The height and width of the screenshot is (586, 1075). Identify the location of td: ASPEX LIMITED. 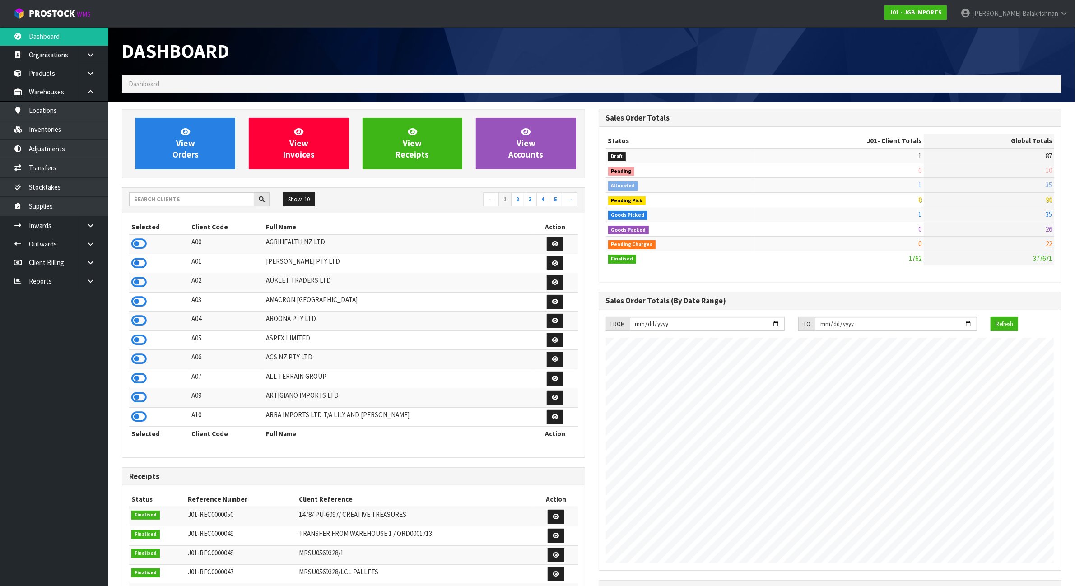
(398, 340).